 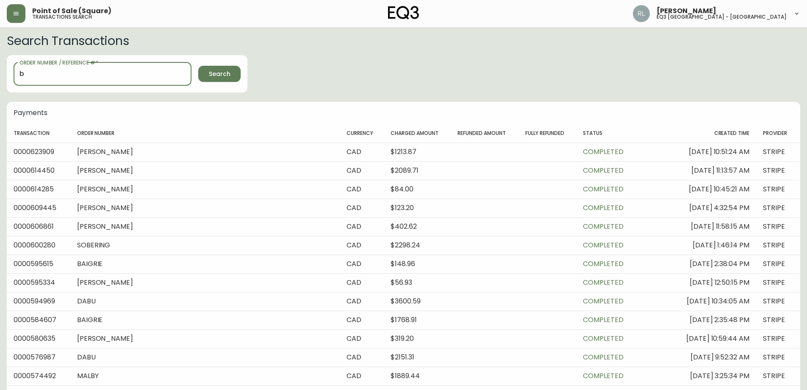 What do you see at coordinates (418, 189) in the screenshot?
I see `td: $84.00` at bounding box center [418, 189].